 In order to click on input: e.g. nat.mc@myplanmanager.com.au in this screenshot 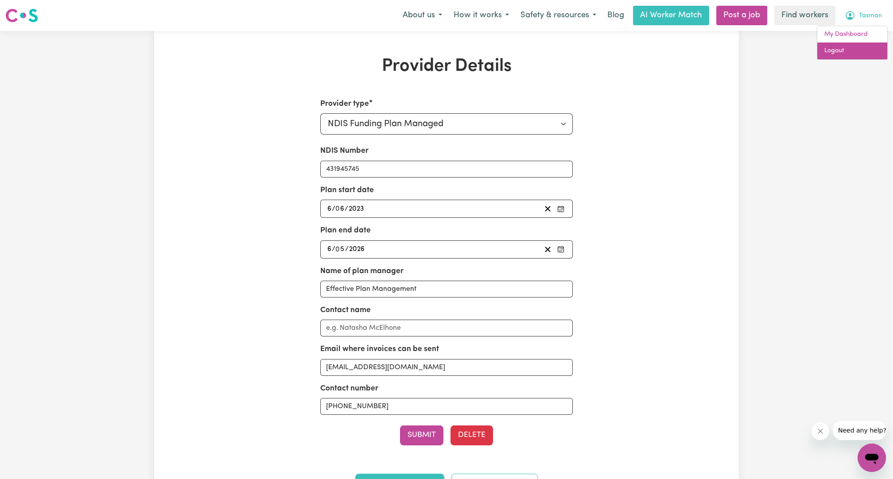, I will do `click(447, 368)`.